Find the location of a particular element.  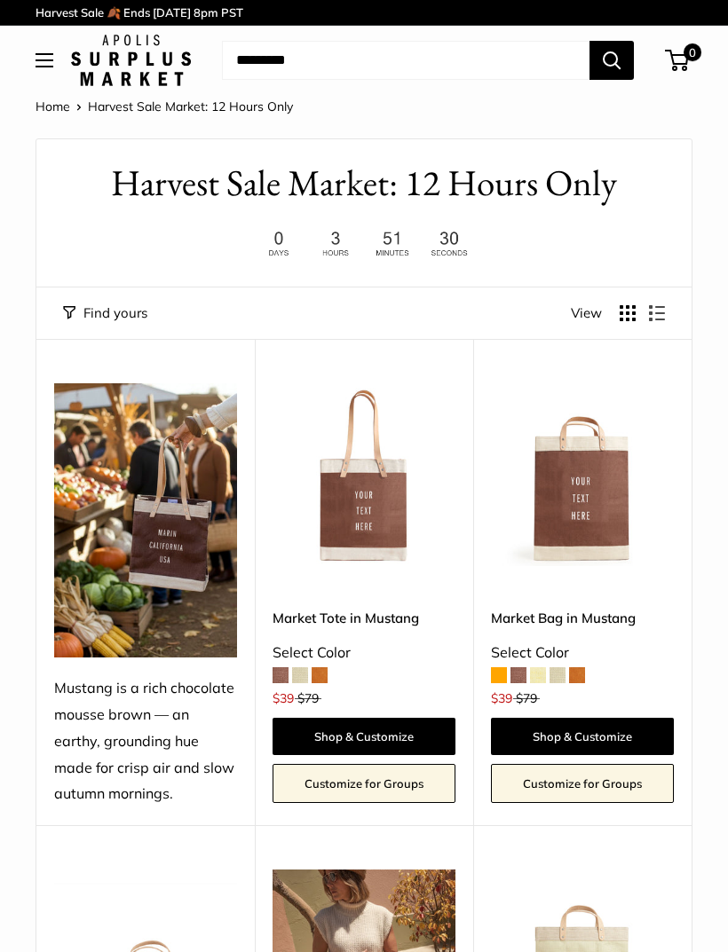

button: Search is located at coordinates (611, 60).